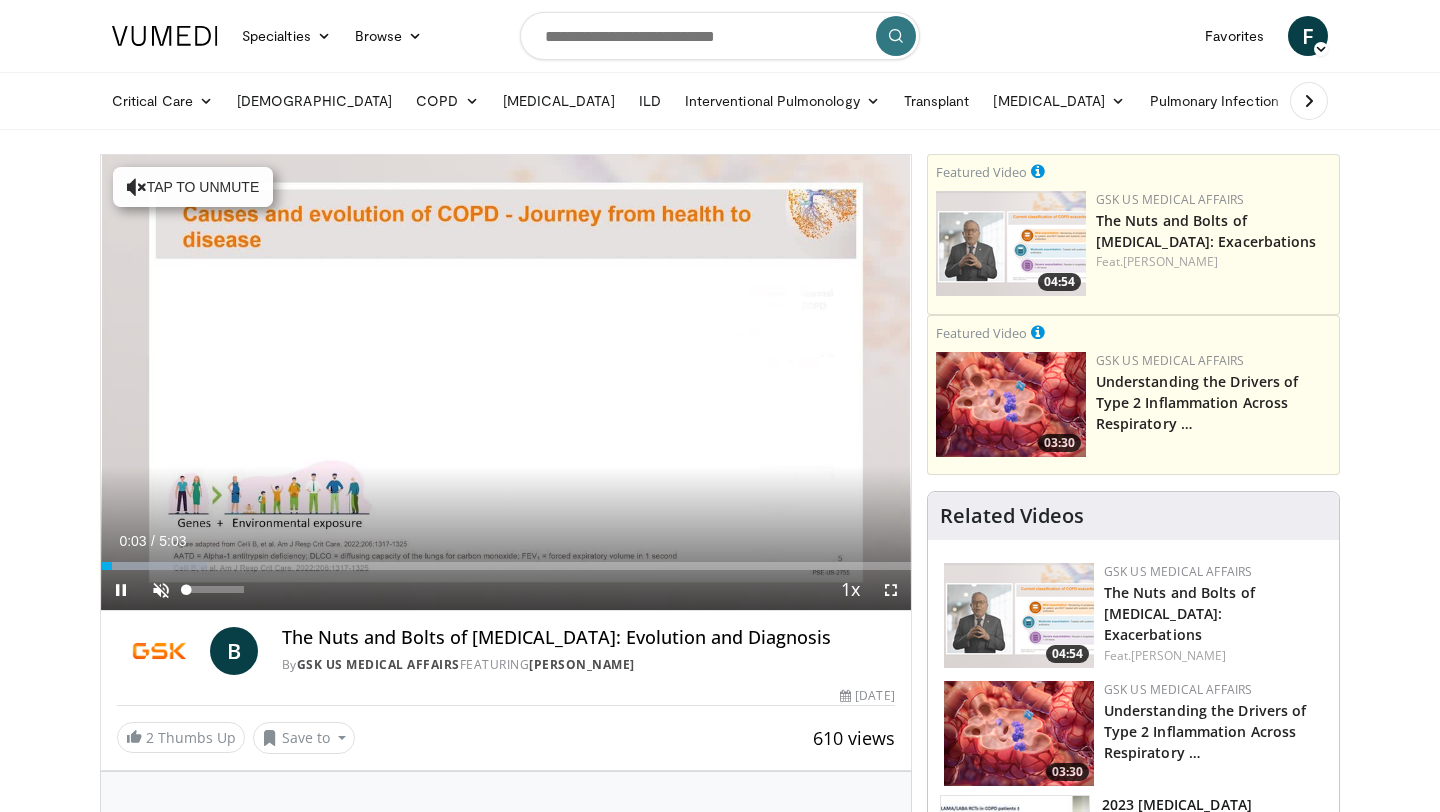 This screenshot has height=812, width=1440. I want to click on img: GSK US Medical Affairs, so click(159, 651).